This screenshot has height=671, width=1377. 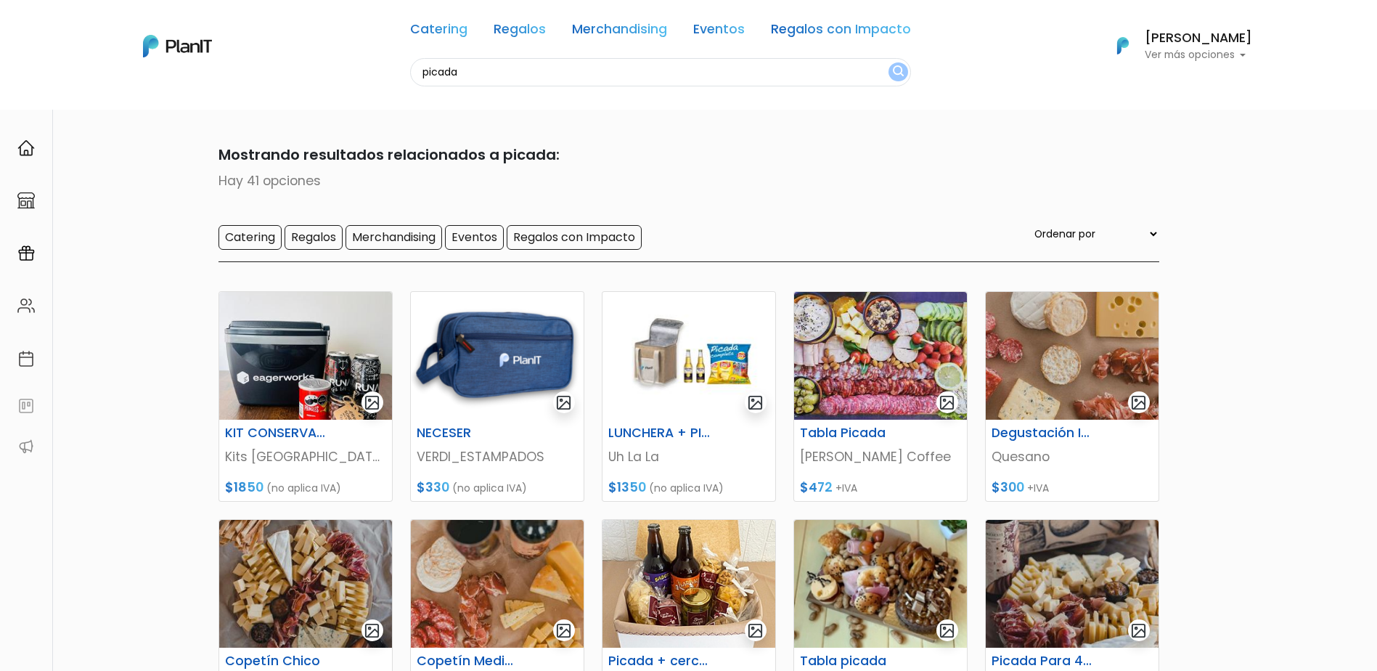 What do you see at coordinates (26, 406) in the screenshot?
I see `img: feedback-78b5a0c8f98aac82b08bfc38622c3050aee476f2c9584af64705fc4e61158814.svg` at bounding box center [26, 406].